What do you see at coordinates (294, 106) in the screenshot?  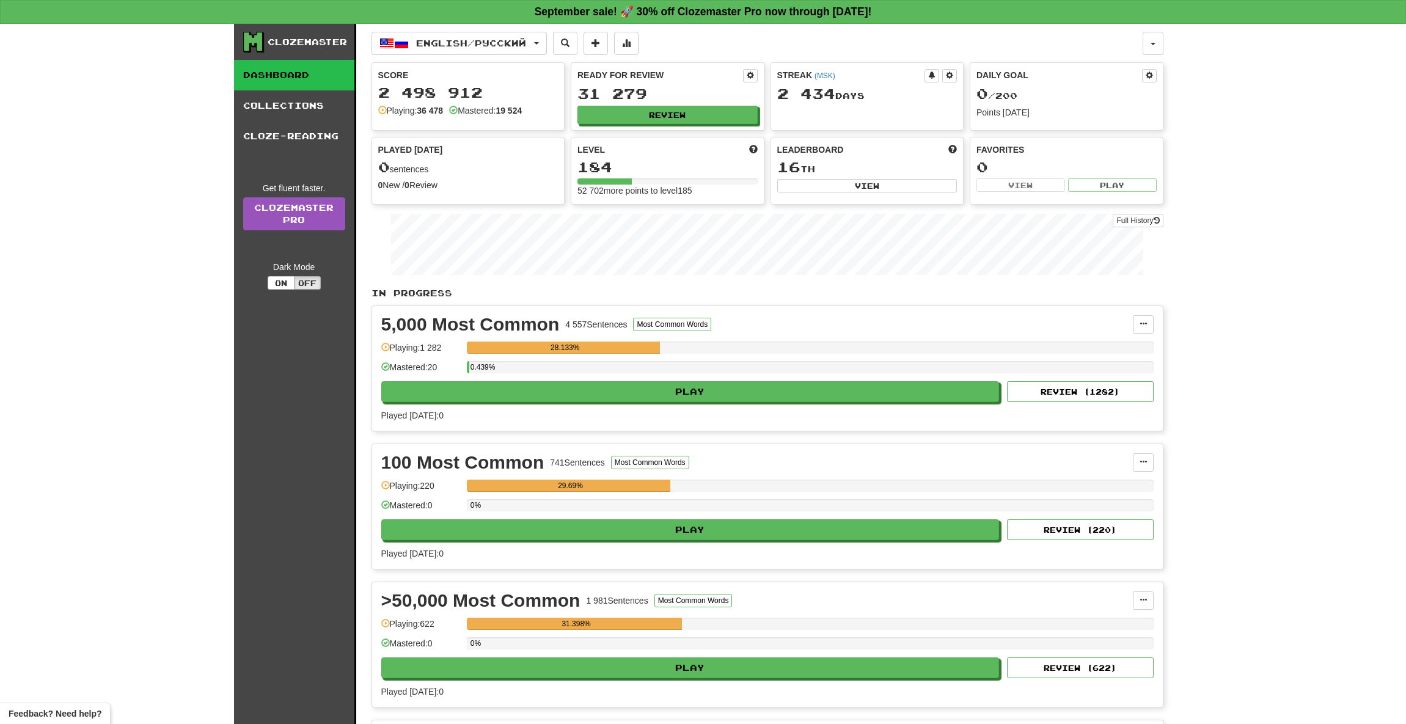 I see `a: Collections` at bounding box center [294, 106].